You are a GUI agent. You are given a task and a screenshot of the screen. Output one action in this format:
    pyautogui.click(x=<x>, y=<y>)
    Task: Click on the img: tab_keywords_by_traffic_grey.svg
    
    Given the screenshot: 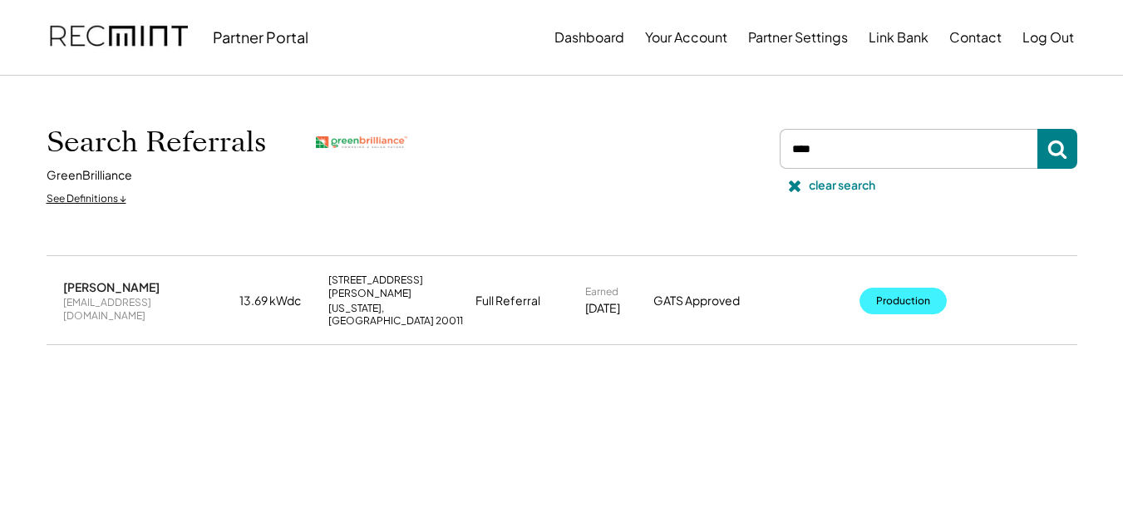 What is the action you would take?
    pyautogui.click(x=172, y=103)
    